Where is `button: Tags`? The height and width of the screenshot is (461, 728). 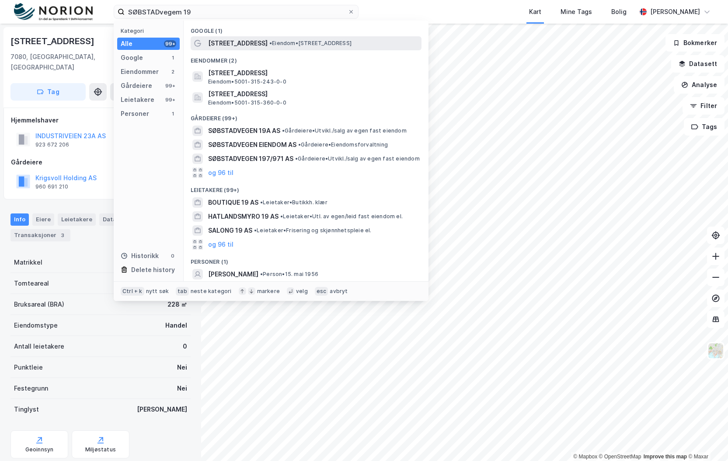 button: Tags is located at coordinates (704, 127).